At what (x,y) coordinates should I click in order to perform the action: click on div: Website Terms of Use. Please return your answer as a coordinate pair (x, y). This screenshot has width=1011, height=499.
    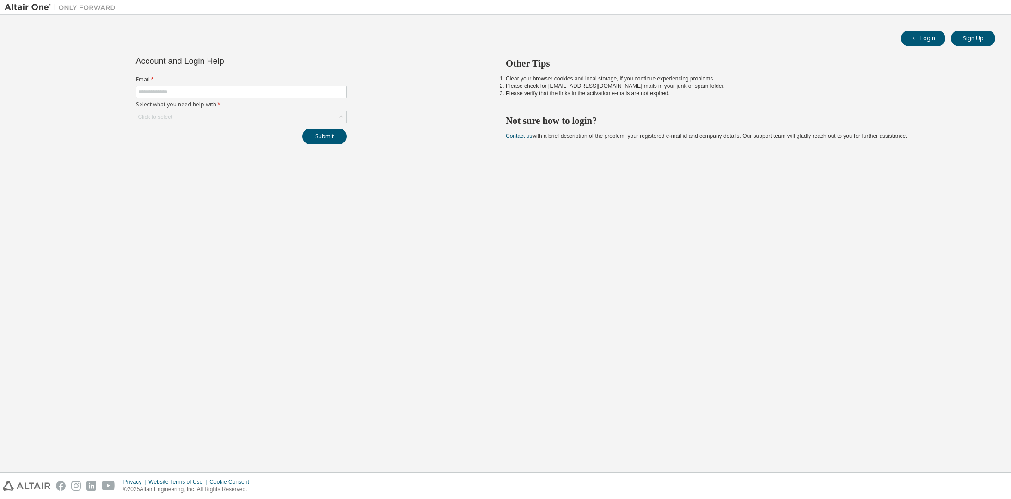
    Looking at the image, I should click on (179, 482).